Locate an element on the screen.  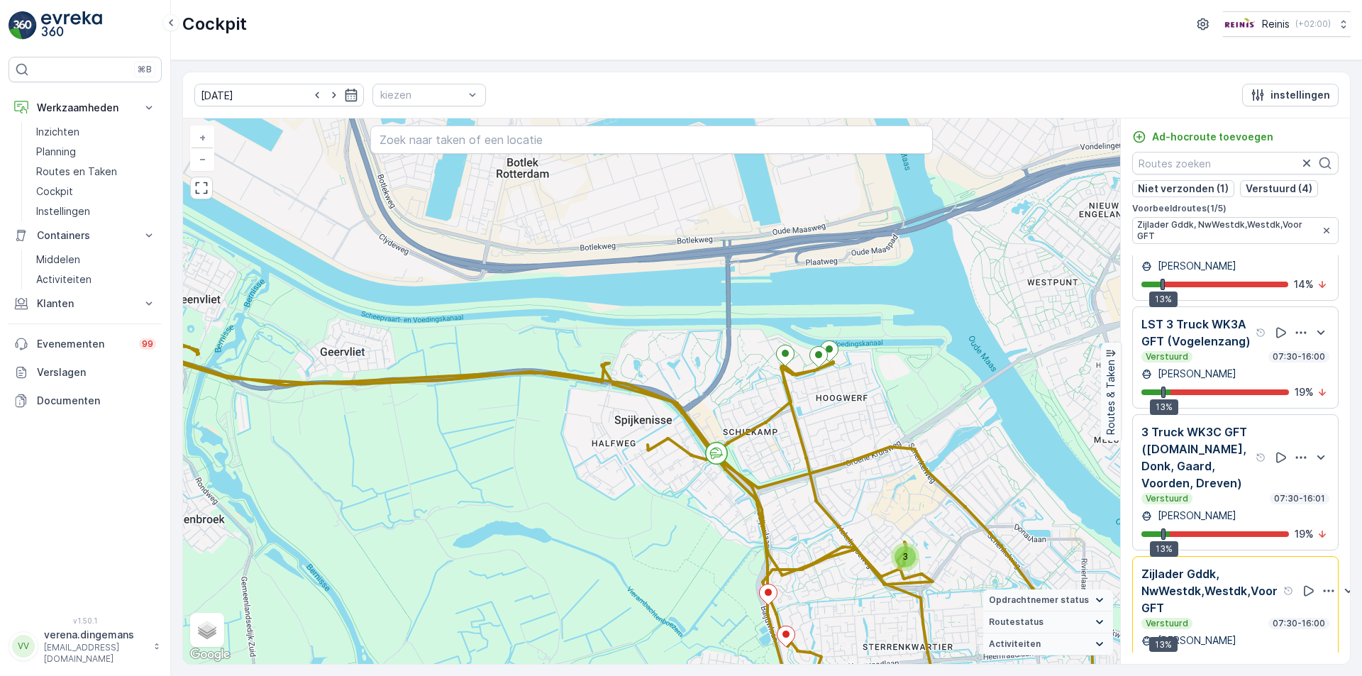
p: 14 % is located at coordinates (1304, 284).